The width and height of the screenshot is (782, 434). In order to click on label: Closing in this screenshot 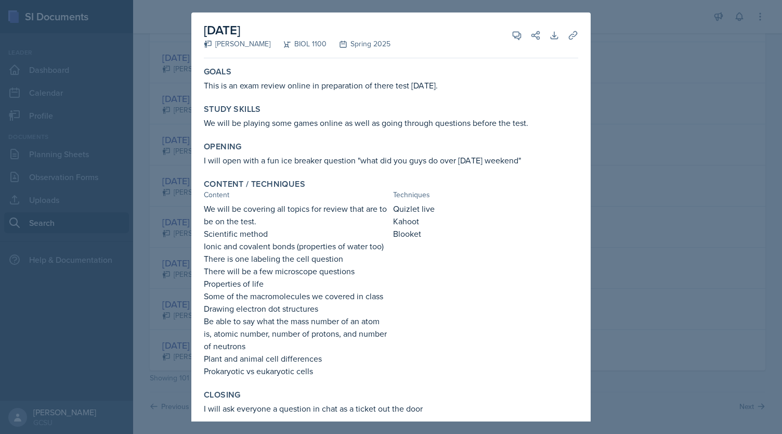, I will do `click(222, 395)`.